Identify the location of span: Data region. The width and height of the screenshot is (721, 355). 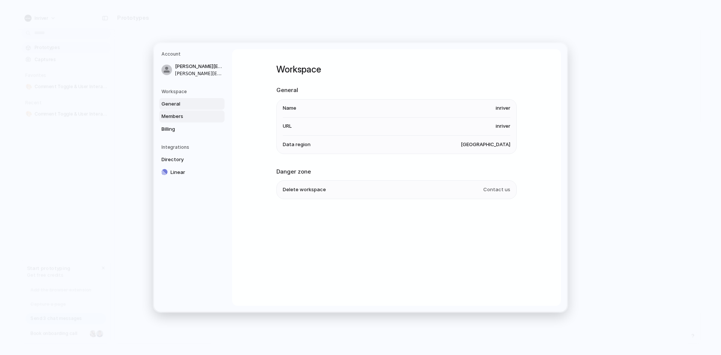
(297, 145).